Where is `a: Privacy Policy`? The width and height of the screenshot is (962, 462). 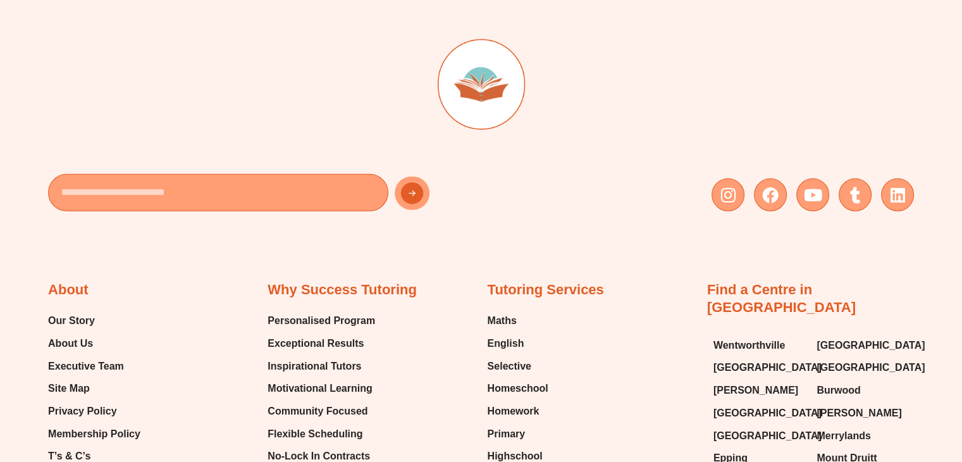
a: Privacy Policy is located at coordinates (94, 411).